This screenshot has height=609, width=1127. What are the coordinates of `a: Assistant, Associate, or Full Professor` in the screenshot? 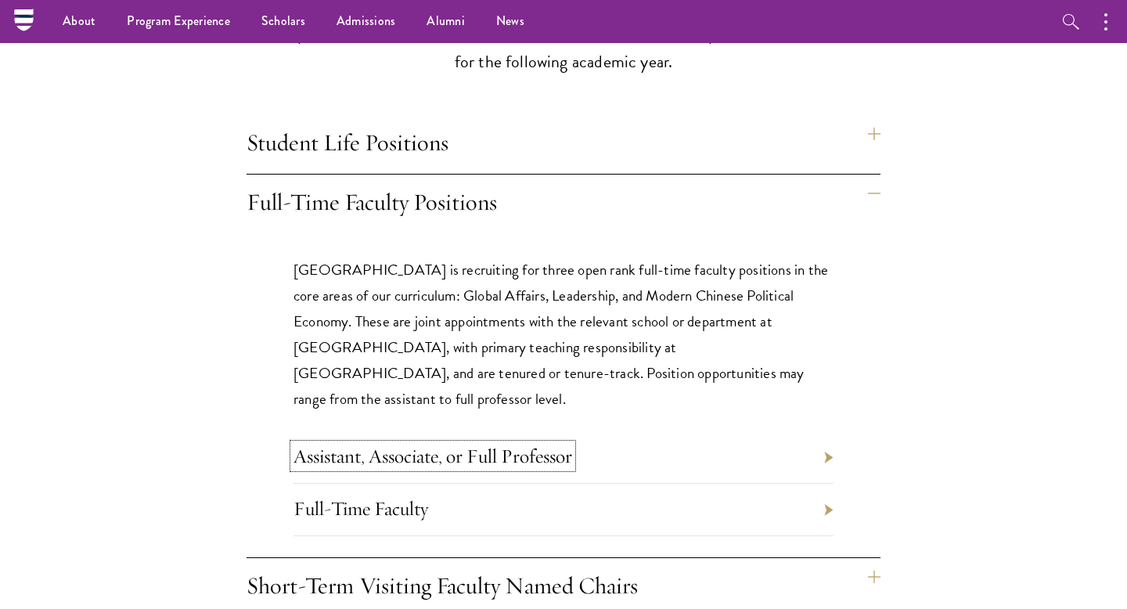 It's located at (433, 455).